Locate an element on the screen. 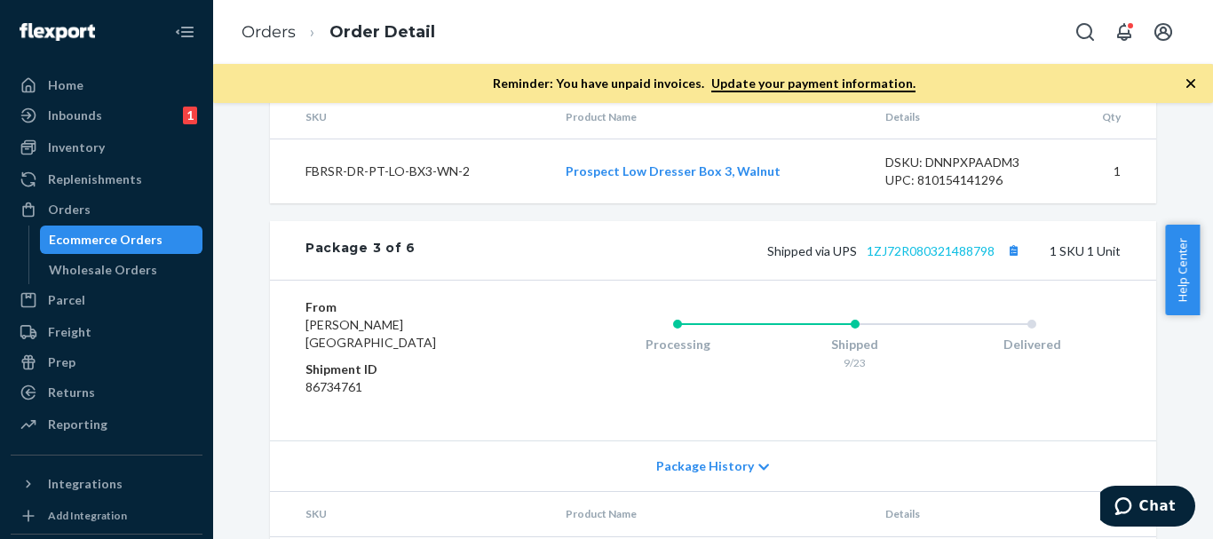  a: Returns is located at coordinates (107, 392).